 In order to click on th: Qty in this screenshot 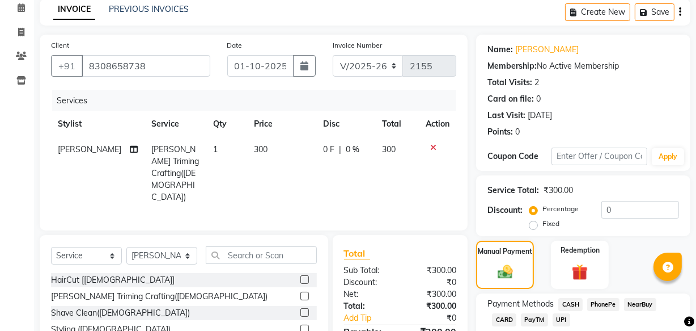, I will do `click(227, 124)`.